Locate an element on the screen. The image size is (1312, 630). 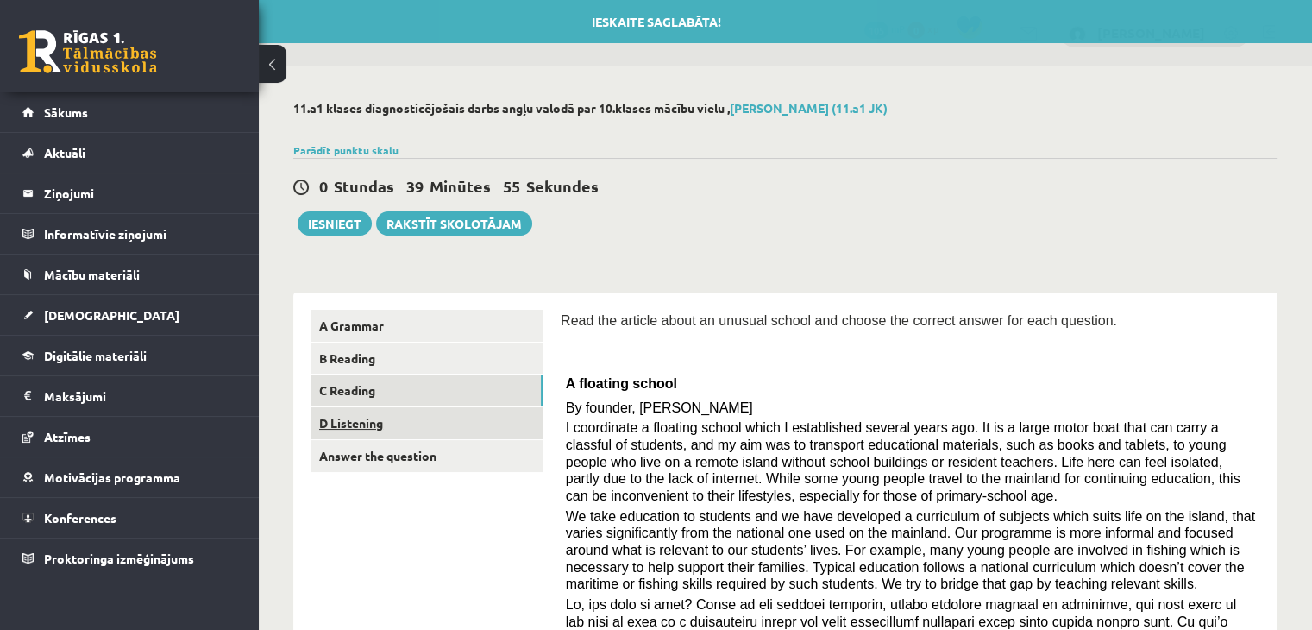
span: We take education to students and we have developed a curriculum of subjects which suits life on ... is located at coordinates (910, 550).